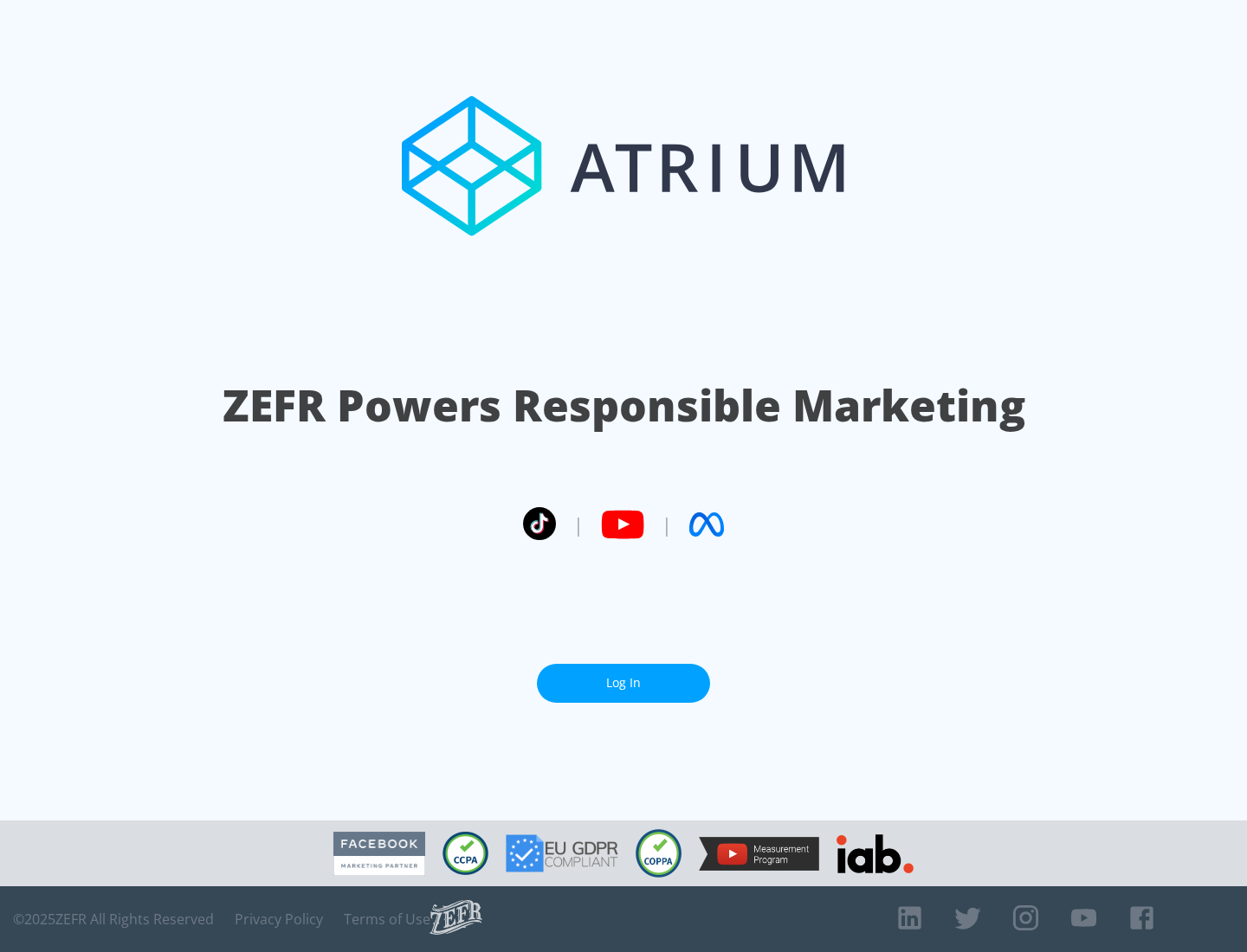  I want to click on a: Terms of Use, so click(387, 919).